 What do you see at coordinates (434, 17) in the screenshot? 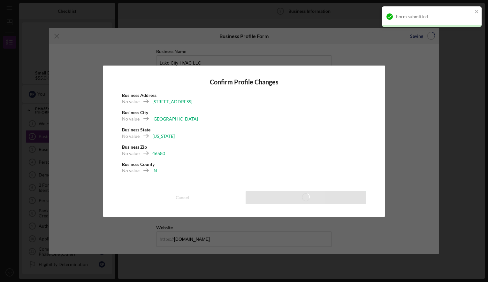
I see `div: Form submitted` at bounding box center [434, 17].